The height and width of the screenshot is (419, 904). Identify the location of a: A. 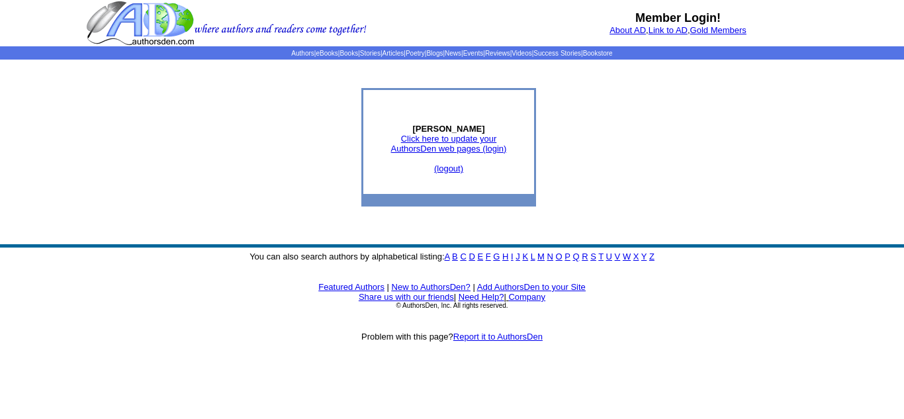
(448, 256).